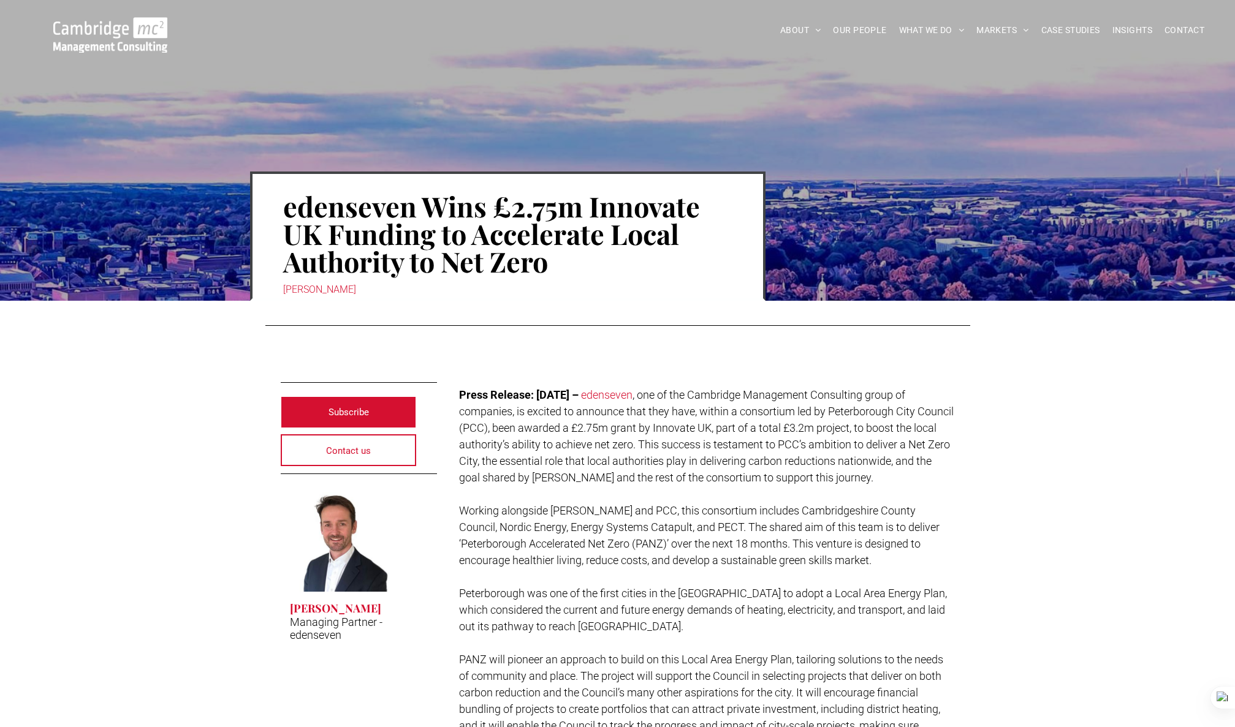  What do you see at coordinates (349, 412) in the screenshot?
I see `a: Subscribe` at bounding box center [349, 412].